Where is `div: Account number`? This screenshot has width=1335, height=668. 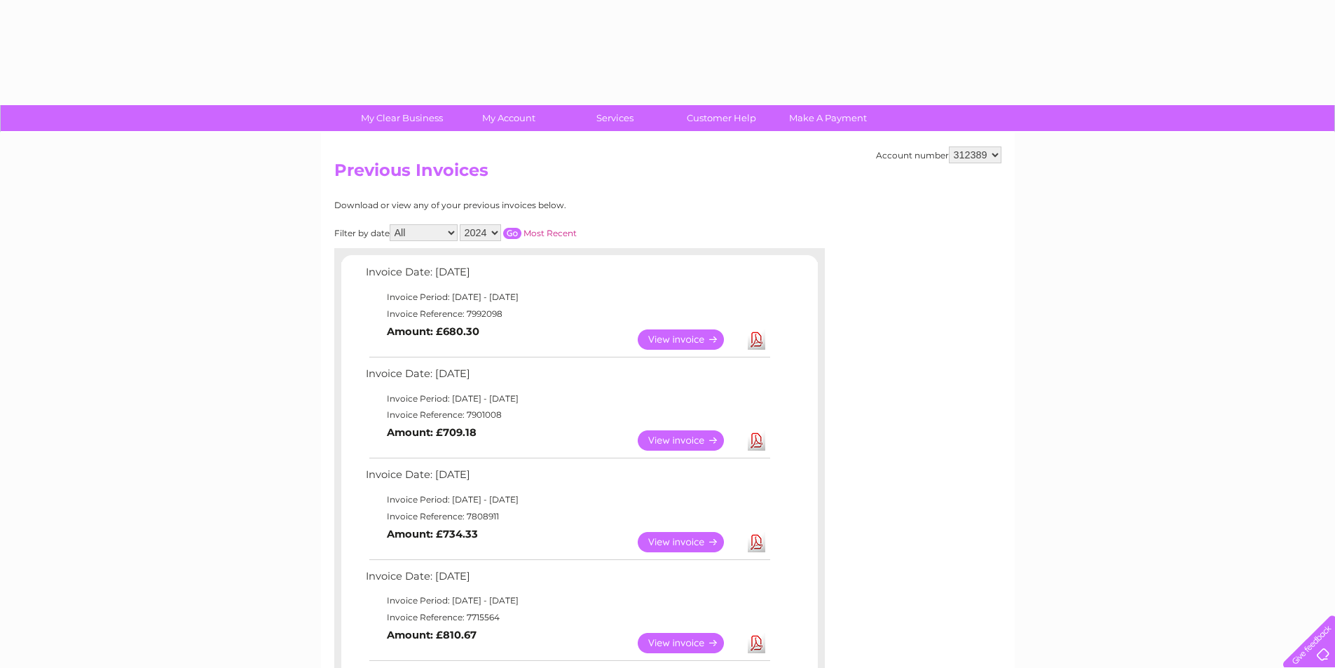
div: Account number is located at coordinates (938, 155).